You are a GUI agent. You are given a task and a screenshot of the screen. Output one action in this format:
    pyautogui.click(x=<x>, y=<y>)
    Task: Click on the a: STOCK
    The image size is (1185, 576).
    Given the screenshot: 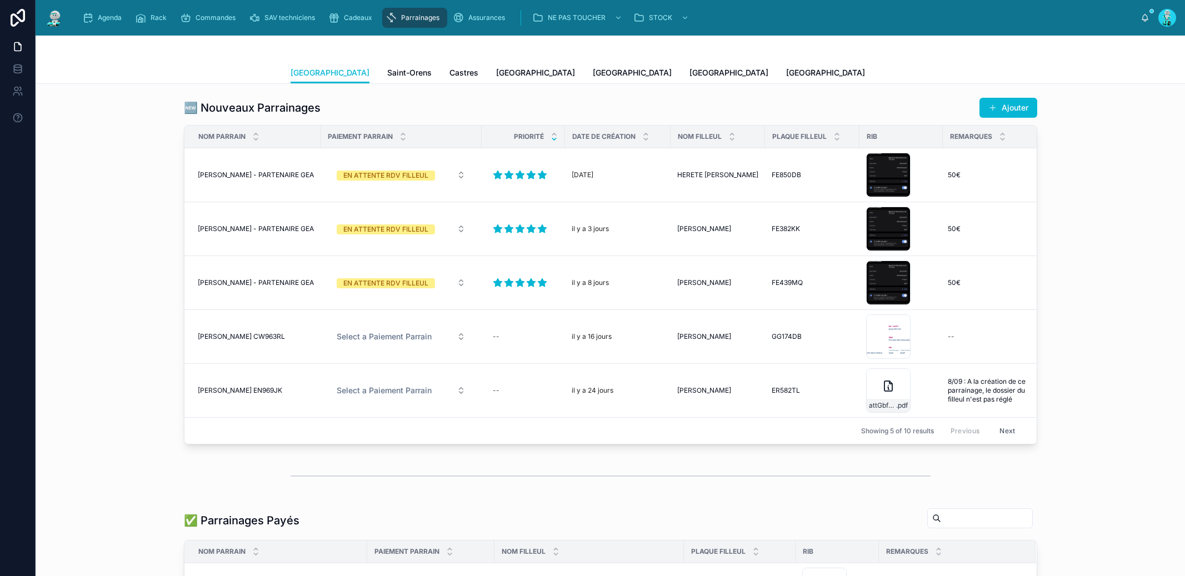 What is the action you would take?
    pyautogui.click(x=662, y=18)
    